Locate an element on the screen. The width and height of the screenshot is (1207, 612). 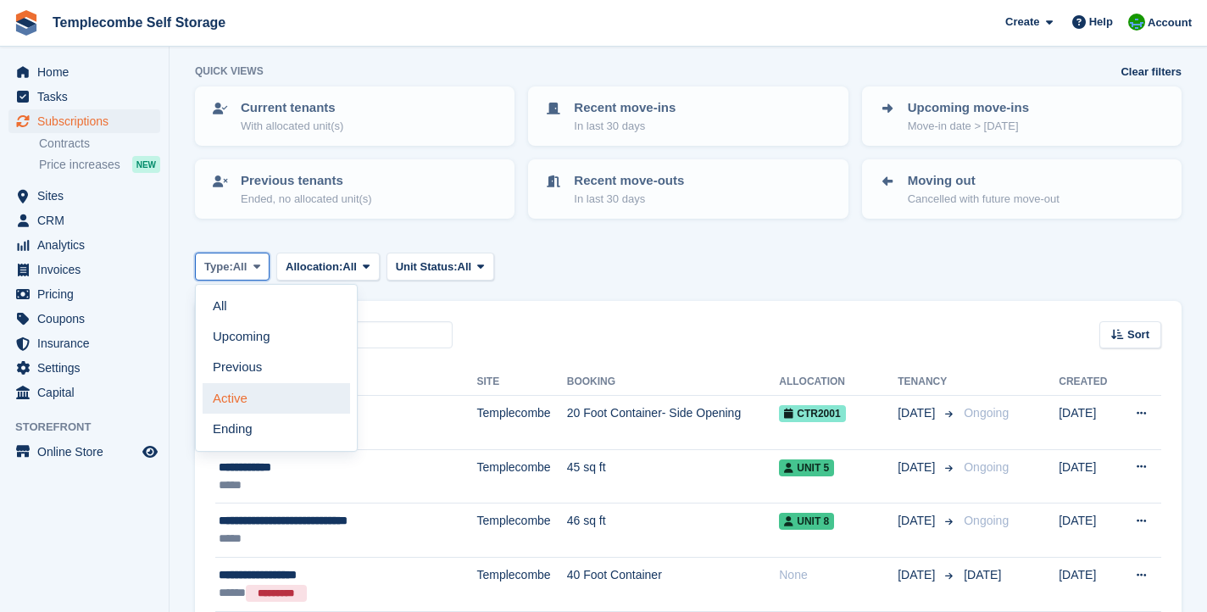
span: Coupons is located at coordinates (88, 319).